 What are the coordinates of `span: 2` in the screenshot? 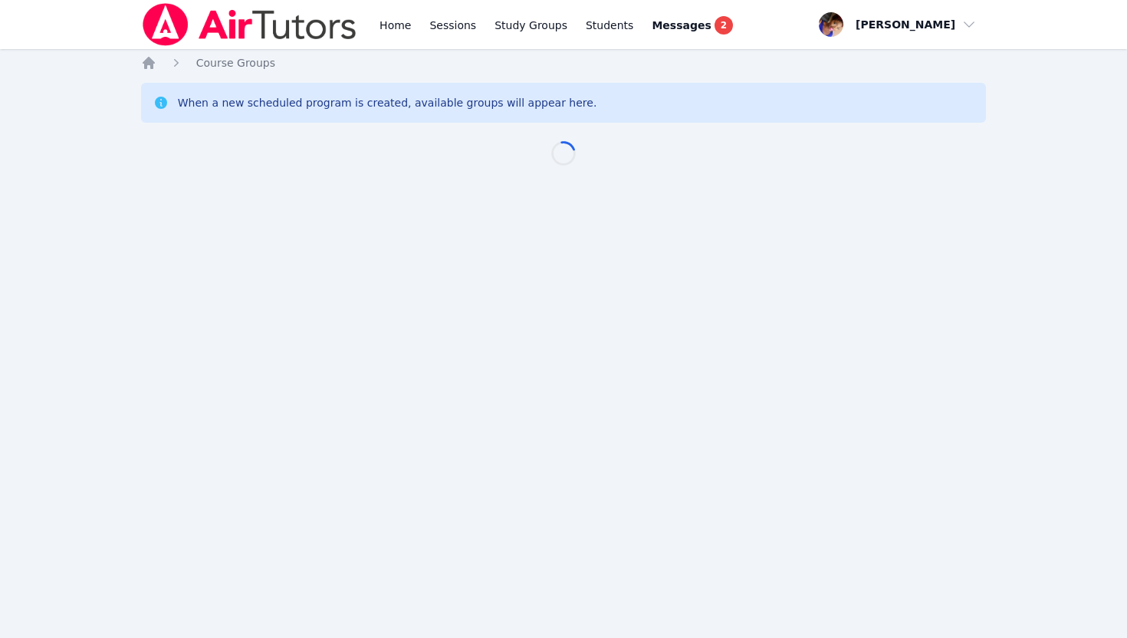 It's located at (724, 25).